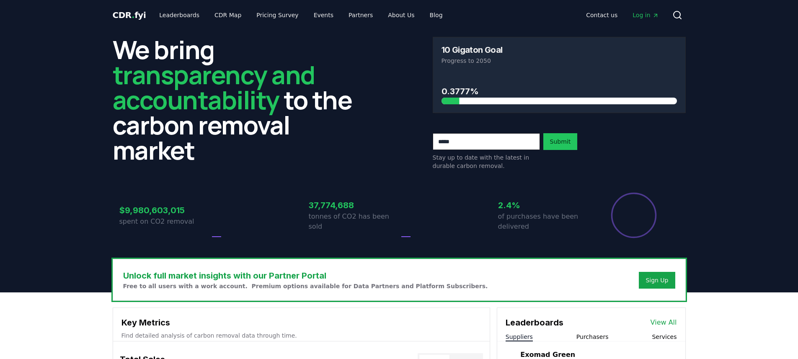 The width and height of the screenshot is (798, 359). What do you see at coordinates (559, 61) in the screenshot?
I see `p: Progress to 2050` at bounding box center [559, 61].